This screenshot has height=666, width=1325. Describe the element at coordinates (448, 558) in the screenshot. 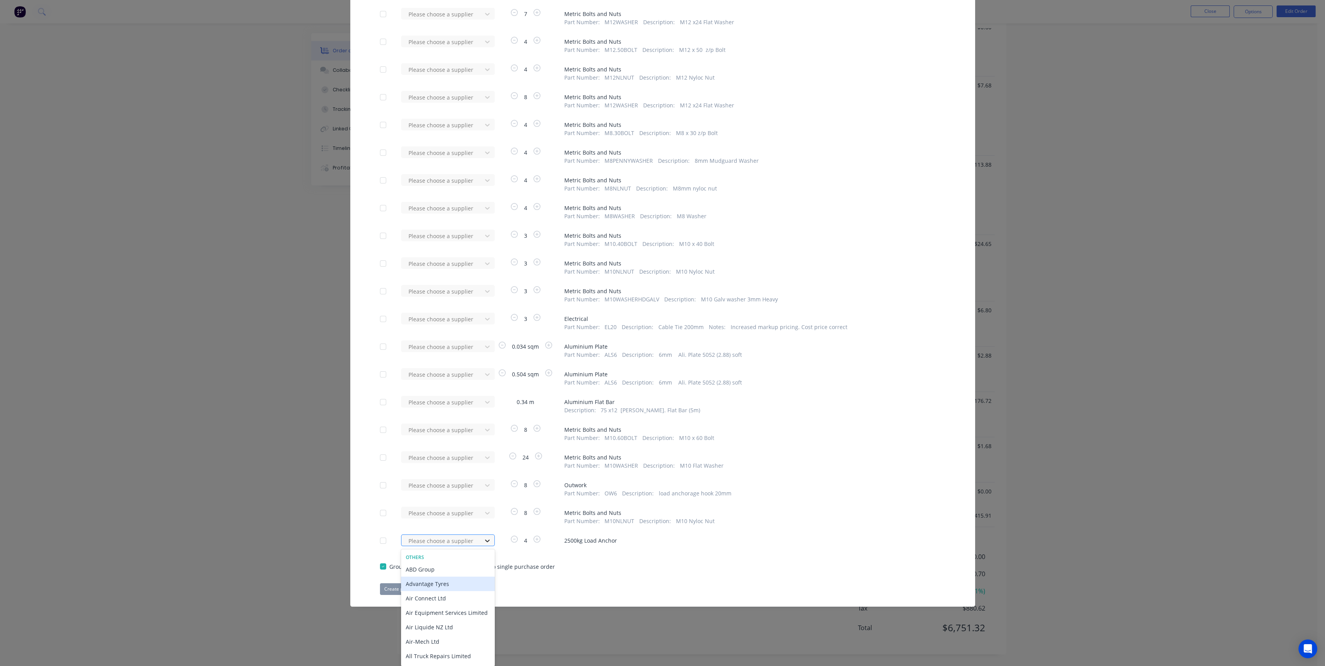

I see `div: Others` at that location.